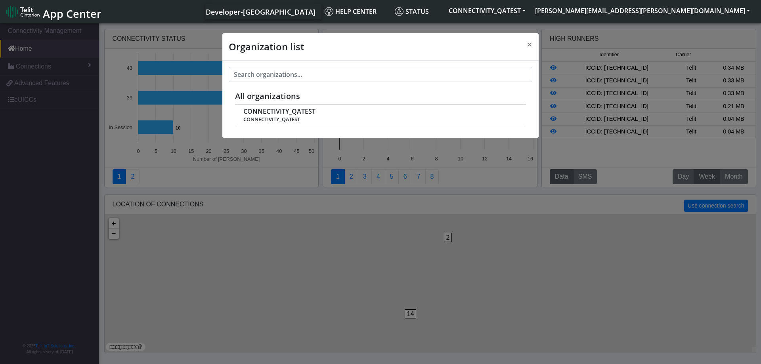 Image resolution: width=761 pixels, height=364 pixels. I want to click on h4: Organization list, so click(266, 47).